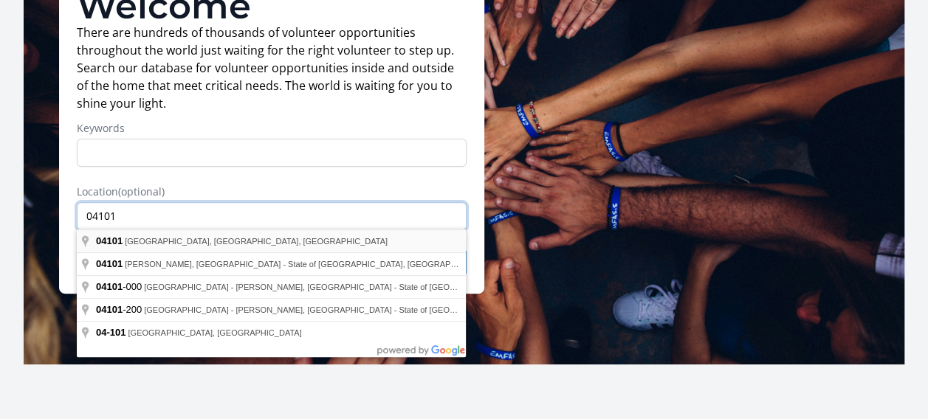  Describe the element at coordinates (120, 286) in the screenshot. I see `span: -000` at that location.